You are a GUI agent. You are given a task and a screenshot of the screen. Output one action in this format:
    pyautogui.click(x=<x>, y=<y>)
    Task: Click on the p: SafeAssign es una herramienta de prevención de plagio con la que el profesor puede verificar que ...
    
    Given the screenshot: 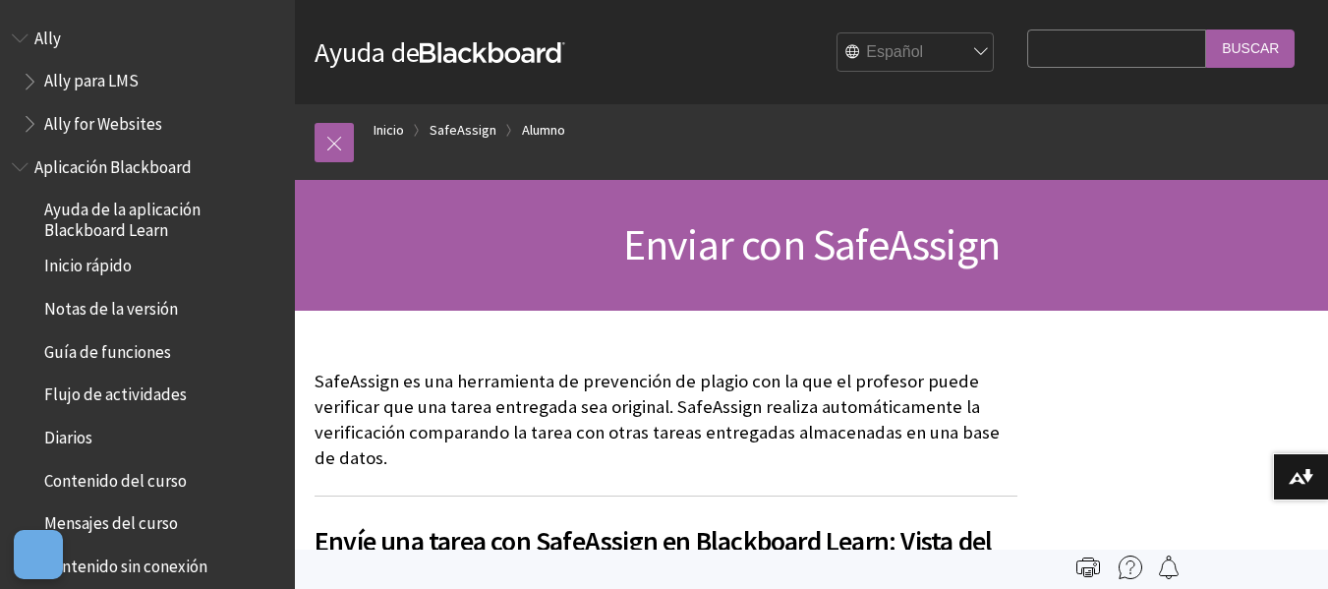 What is the action you would take?
    pyautogui.click(x=665, y=420)
    